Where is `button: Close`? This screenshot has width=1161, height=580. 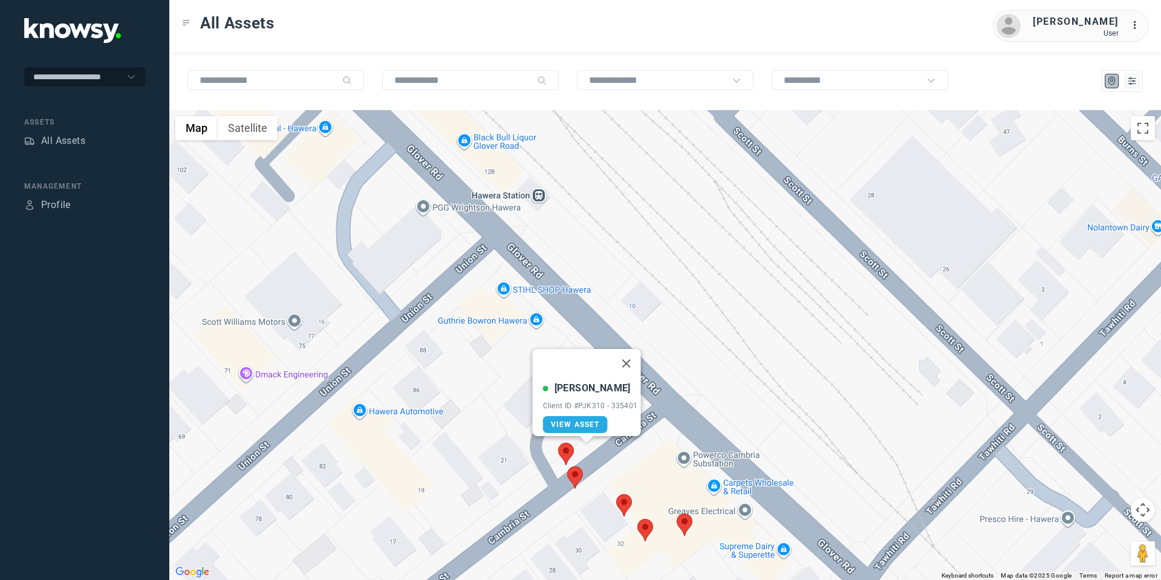
button: Close is located at coordinates (626, 363).